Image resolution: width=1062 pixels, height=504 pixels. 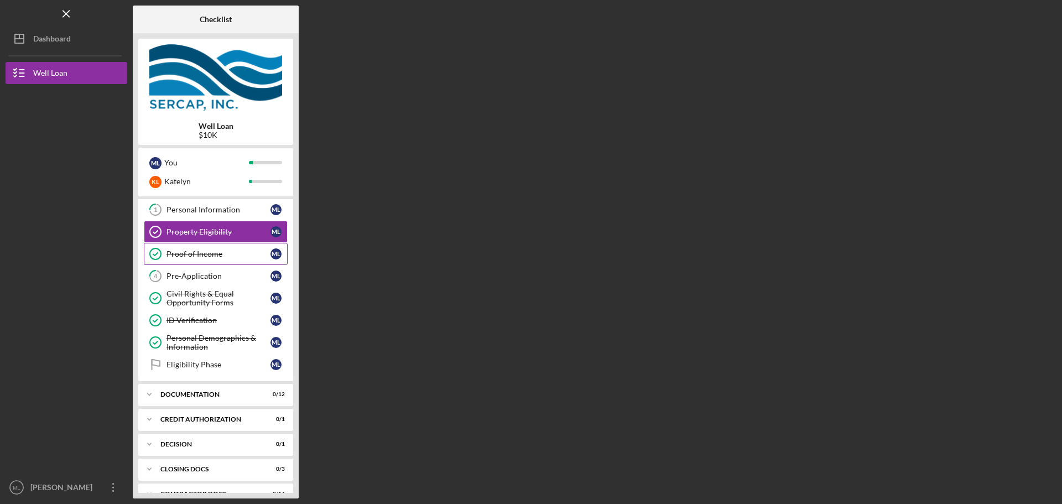 What do you see at coordinates (216, 254) in the screenshot?
I see `a: Proof of IncomeML` at bounding box center [216, 254].